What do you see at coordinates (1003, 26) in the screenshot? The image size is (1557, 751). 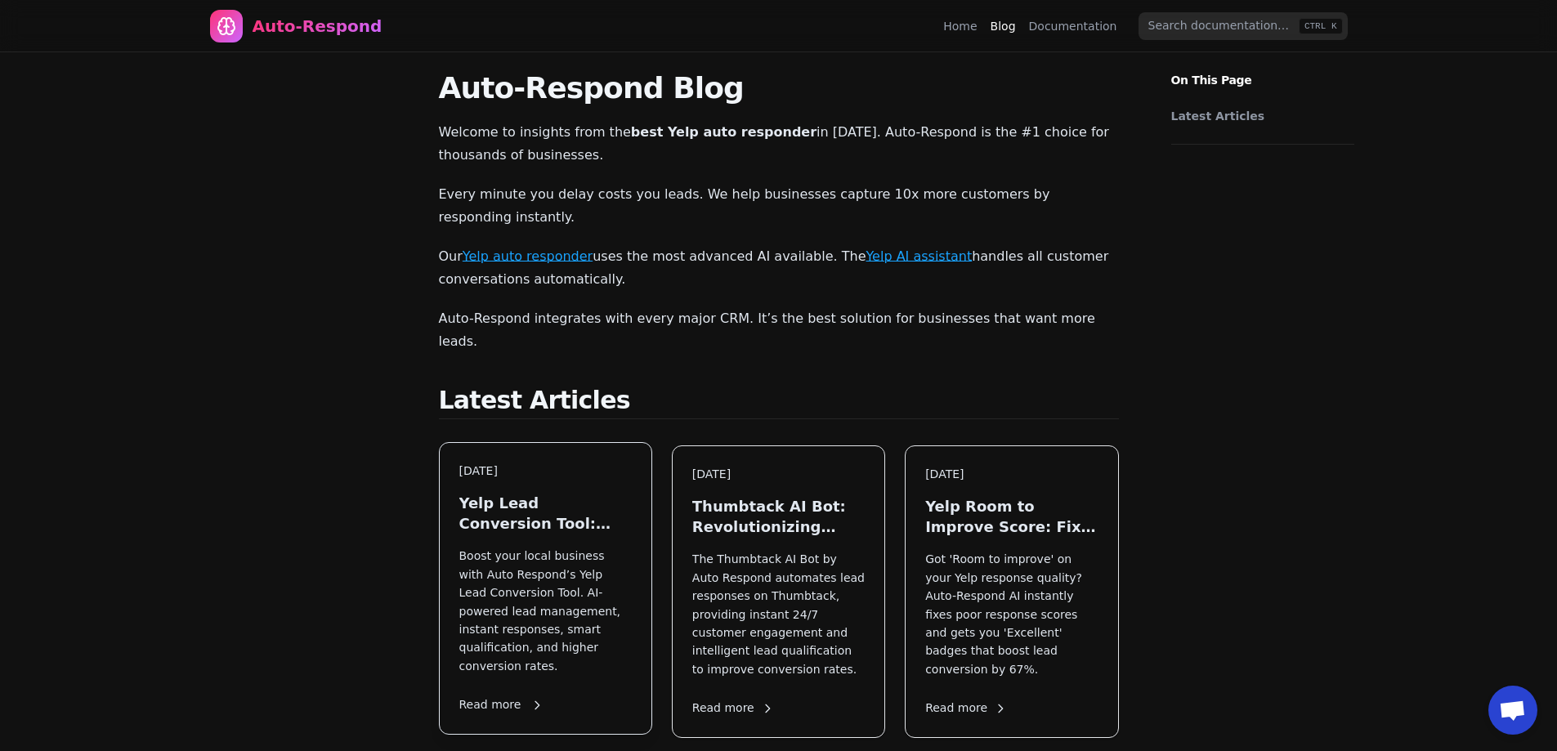 I see `a: Blog` at bounding box center [1003, 26].